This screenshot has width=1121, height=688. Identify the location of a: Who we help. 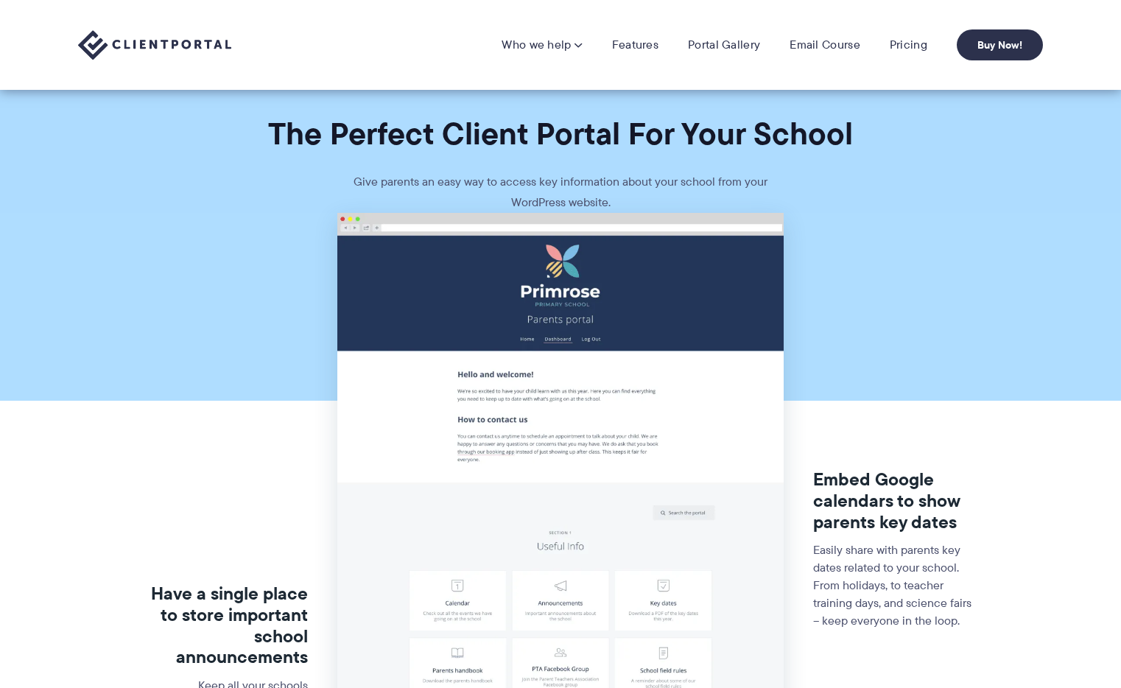
(541, 45).